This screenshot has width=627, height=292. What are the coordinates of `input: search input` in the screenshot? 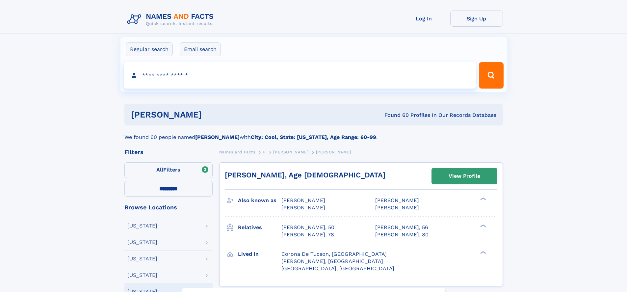 It's located at (300, 75).